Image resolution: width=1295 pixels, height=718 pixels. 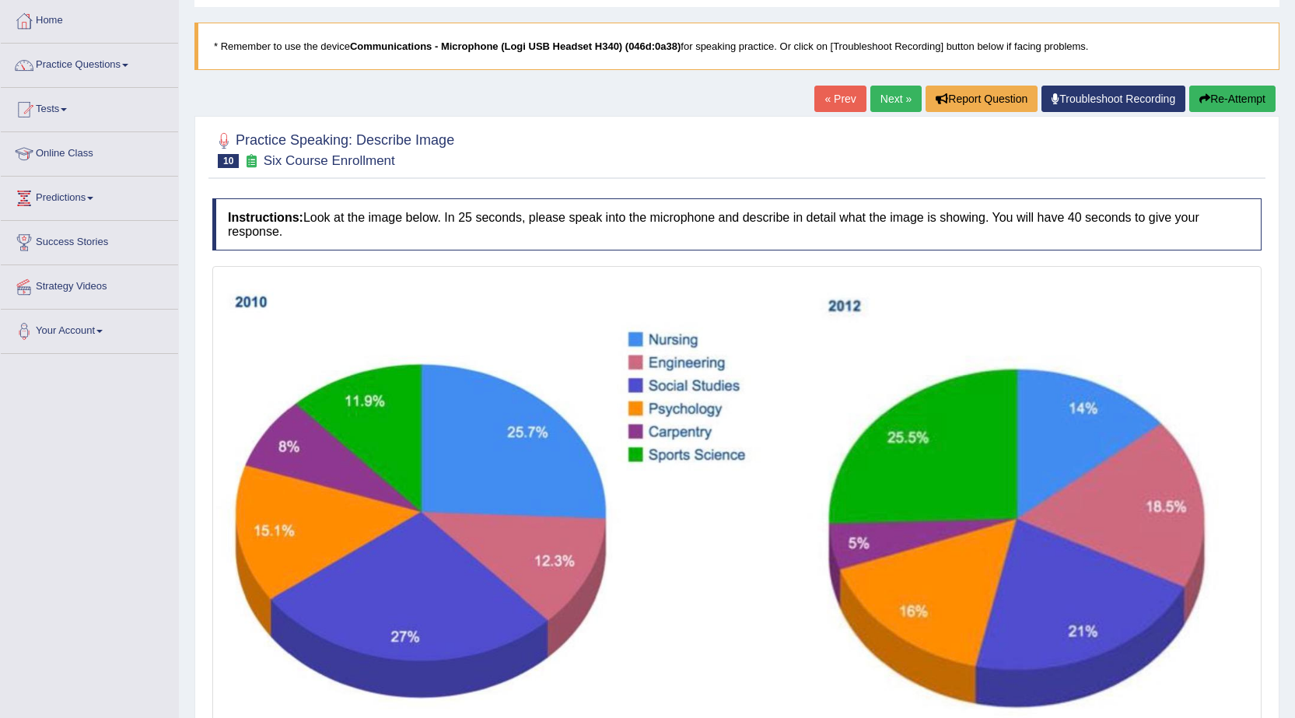 What do you see at coordinates (89, 240) in the screenshot?
I see `a: Success Stories` at bounding box center [89, 240].